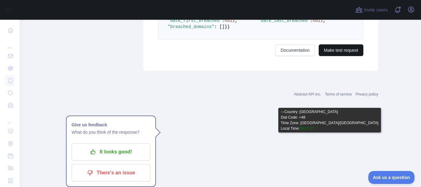 The width and height of the screenshot is (421, 187). Describe the element at coordinates (367, 94) in the screenshot. I see `a: Privacy policy` at that location.